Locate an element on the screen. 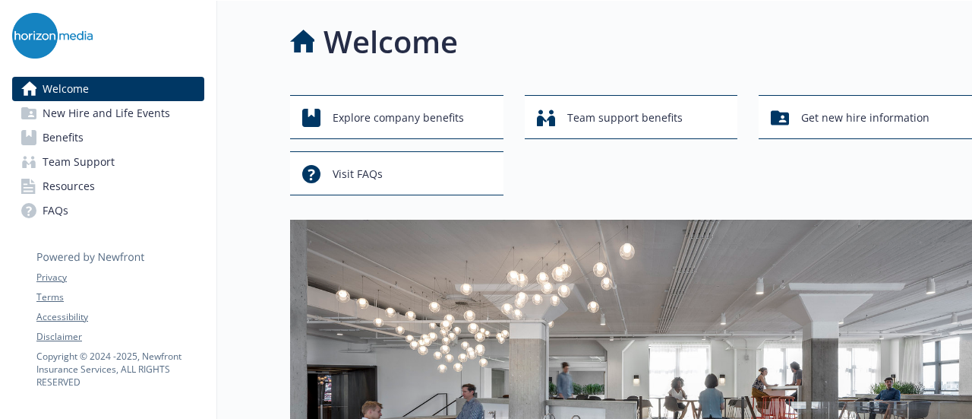 The height and width of the screenshot is (419, 972). p: Copyright © 2024 - 2025 , Newfront Insurance Services, ALL RIGHTS RESERVED is located at coordinates (120, 368).